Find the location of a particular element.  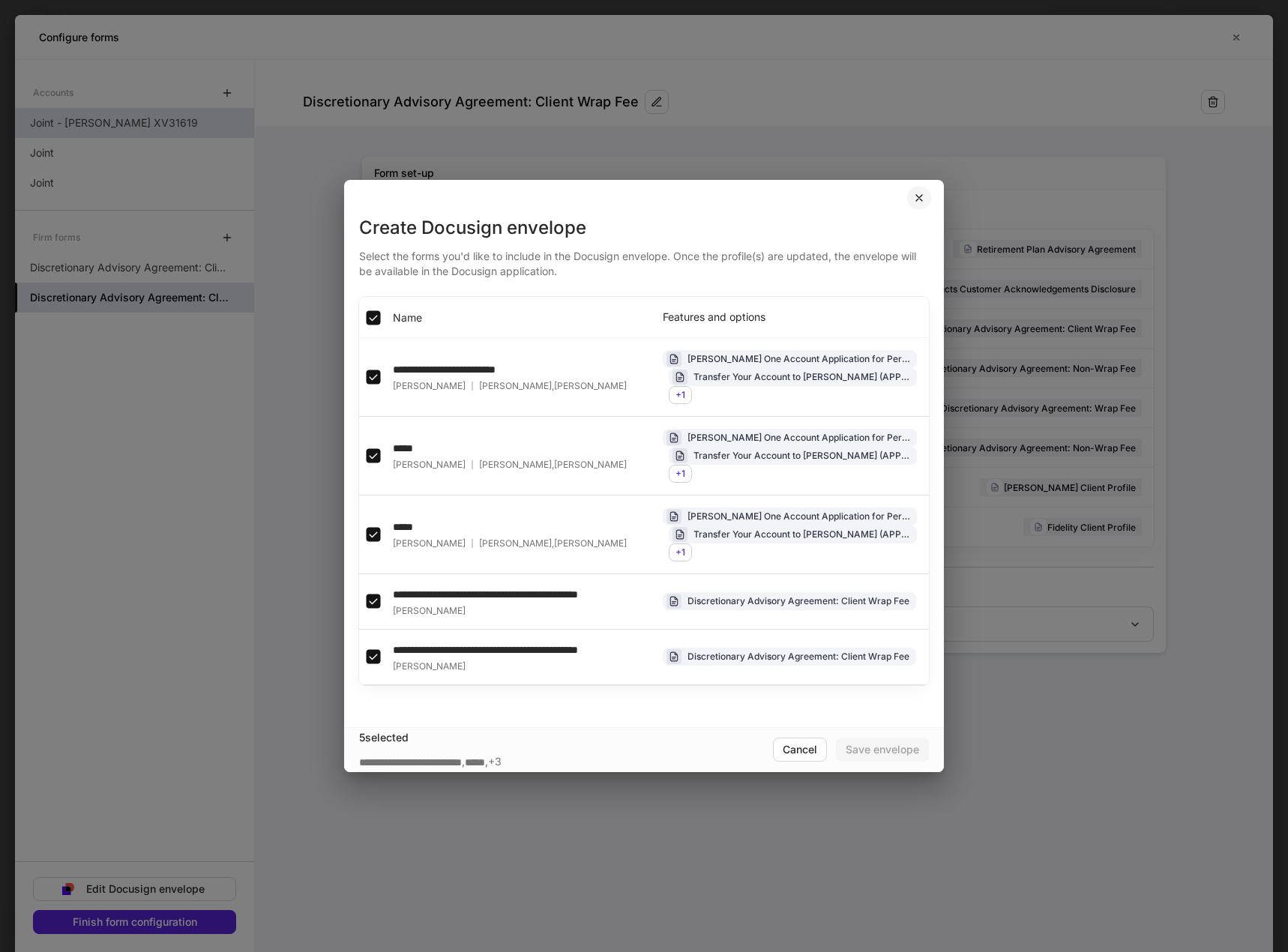

button: Cancel is located at coordinates (800, 749).